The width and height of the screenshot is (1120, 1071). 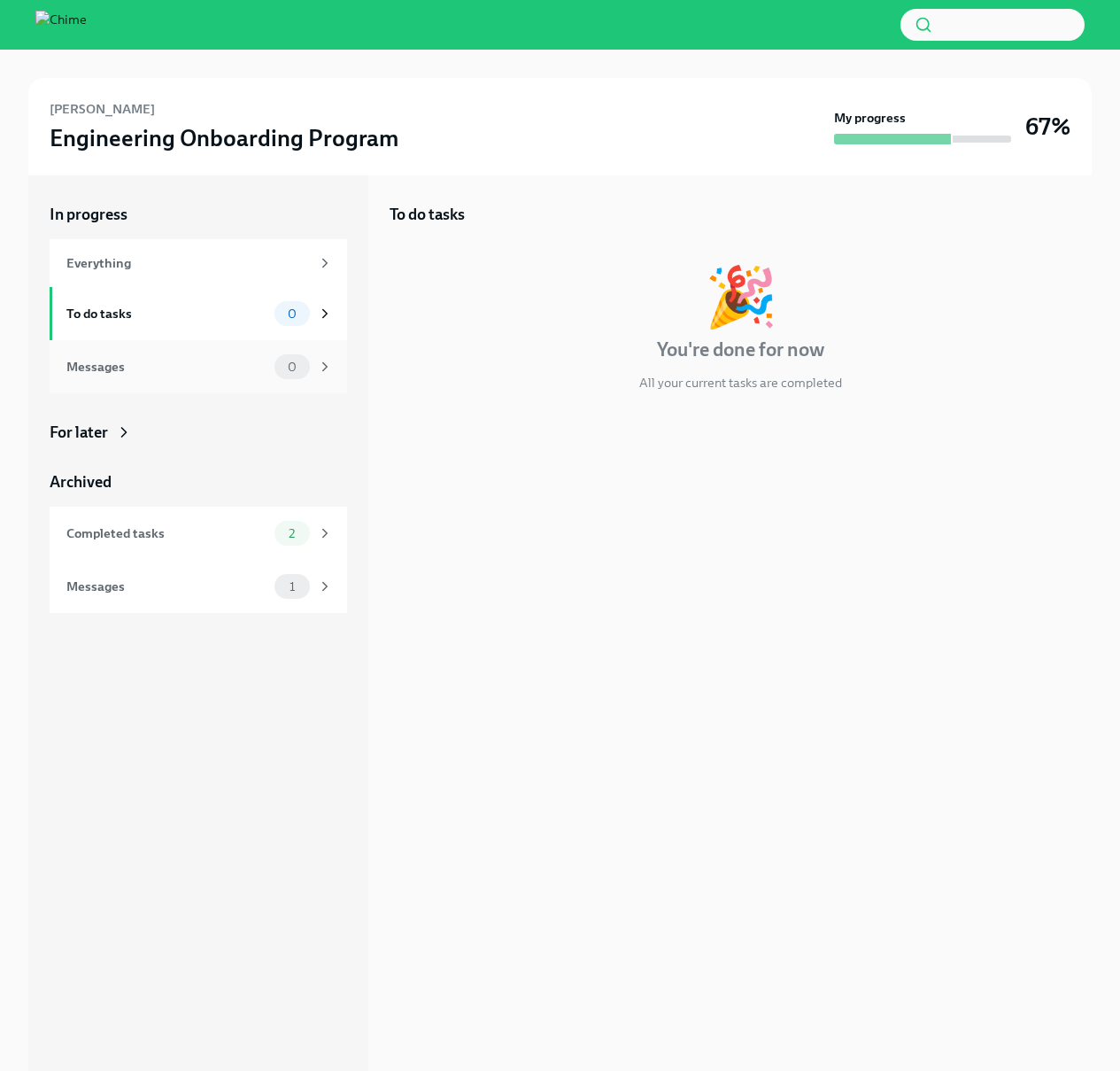 What do you see at coordinates (292, 586) in the screenshot?
I see `span: 1` at bounding box center [292, 586].